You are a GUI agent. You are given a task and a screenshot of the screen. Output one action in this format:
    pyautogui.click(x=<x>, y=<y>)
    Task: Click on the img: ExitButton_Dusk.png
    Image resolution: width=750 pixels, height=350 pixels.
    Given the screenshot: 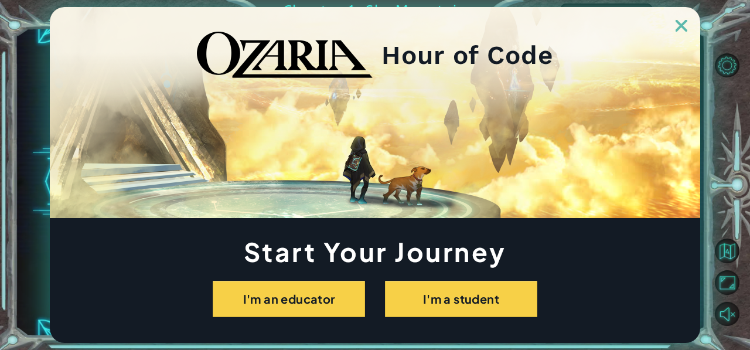 What is the action you would take?
    pyautogui.click(x=681, y=26)
    